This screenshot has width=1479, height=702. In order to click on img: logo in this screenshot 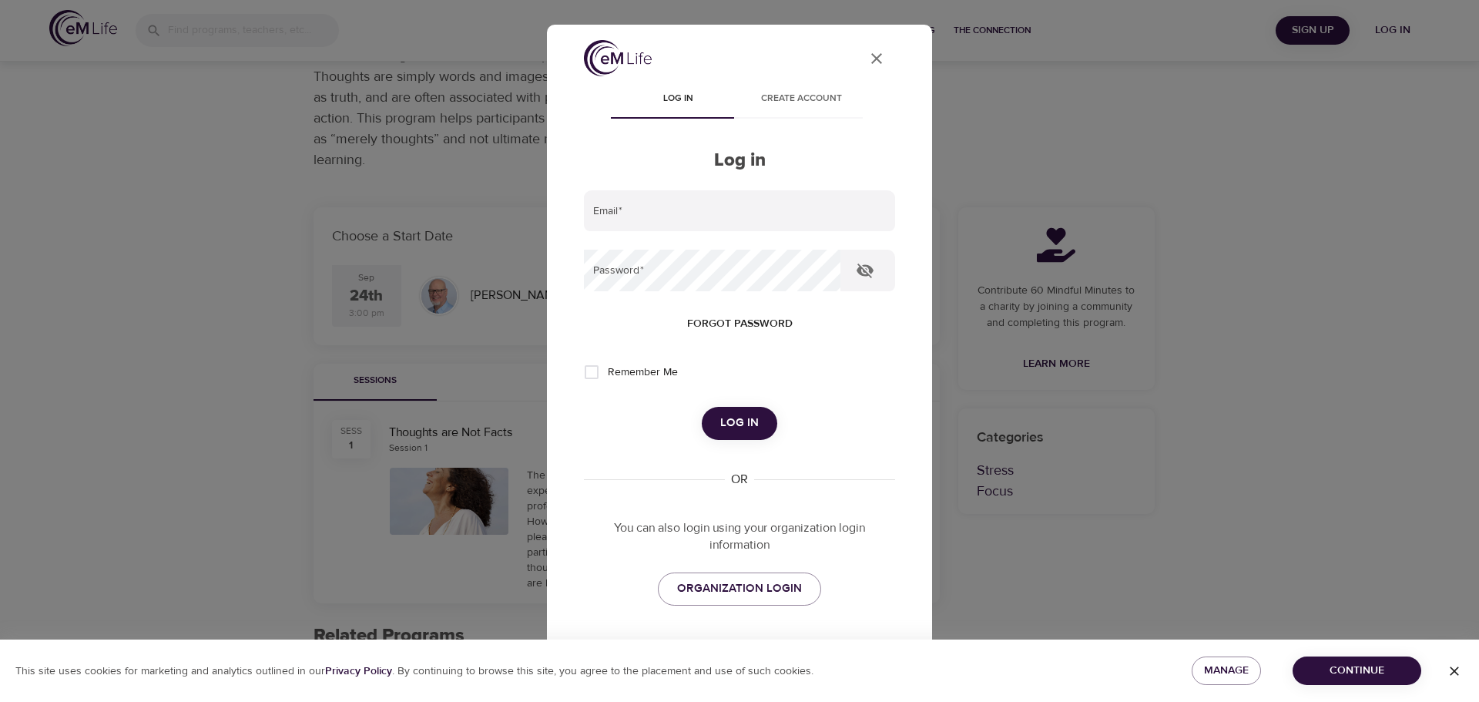, I will do `click(618, 58)`.